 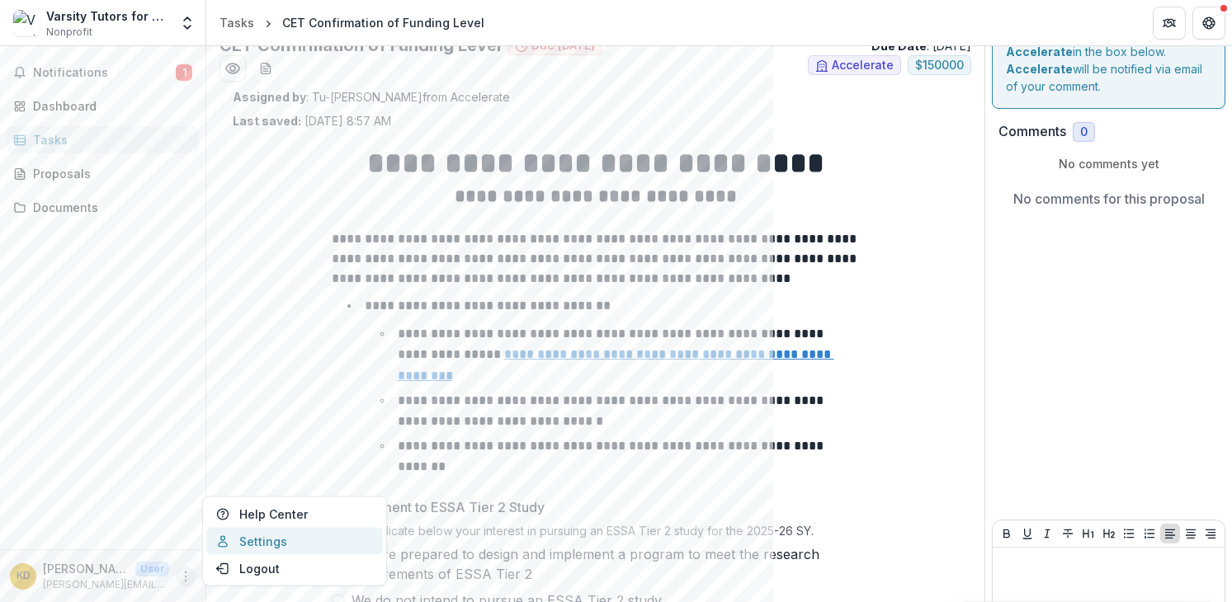 I want to click on button: Underline, so click(x=1027, y=534).